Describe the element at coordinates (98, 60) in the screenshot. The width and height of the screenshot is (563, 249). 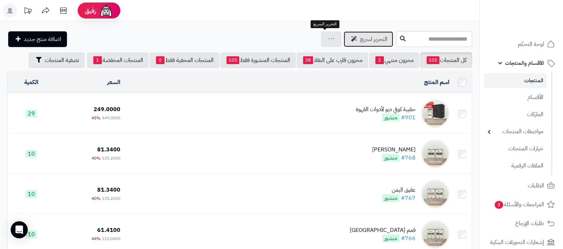
I see `span: 1` at that location.